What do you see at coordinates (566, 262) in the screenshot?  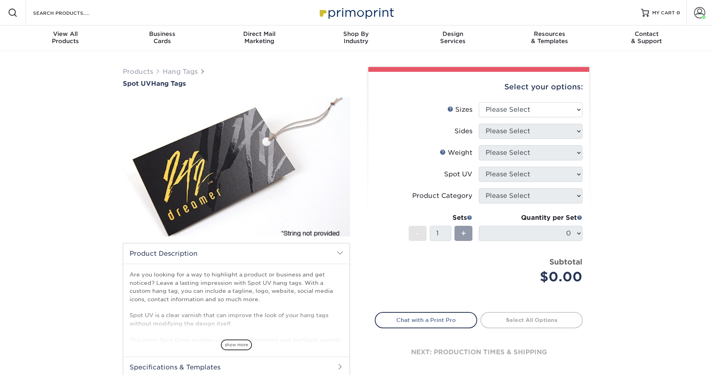 I see `strong: Subtotal` at bounding box center [566, 262].